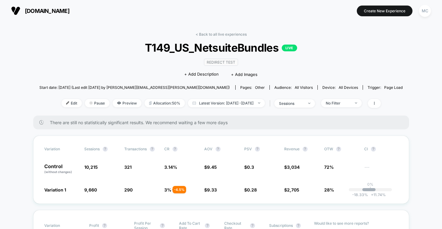 The height and width of the screenshot is (229, 442). What do you see at coordinates (293, 190) in the screenshot?
I see `span: 2,705` at bounding box center [293, 190].